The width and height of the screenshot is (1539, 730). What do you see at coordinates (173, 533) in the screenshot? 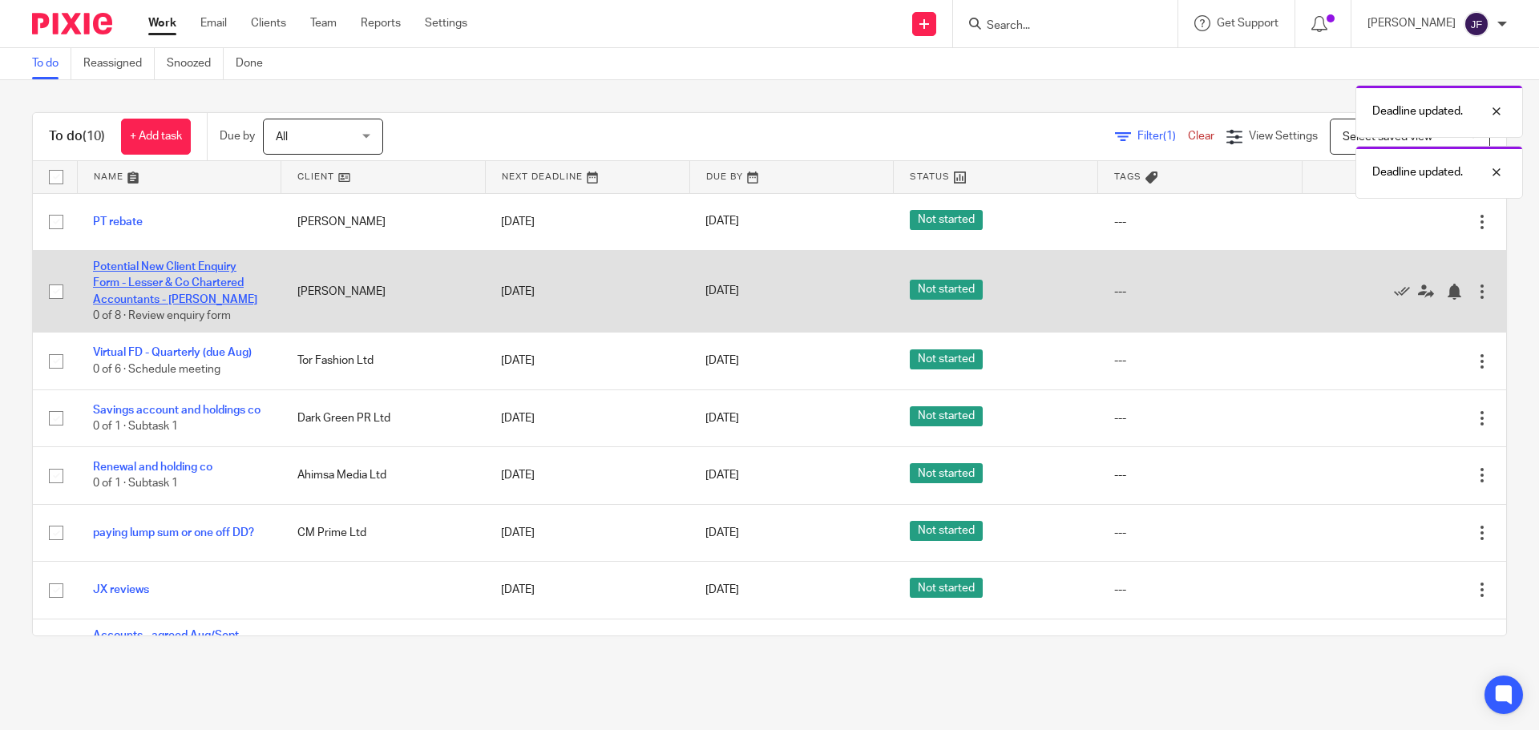
I see `a: paying lump sum or one off DD?` at bounding box center [173, 533].